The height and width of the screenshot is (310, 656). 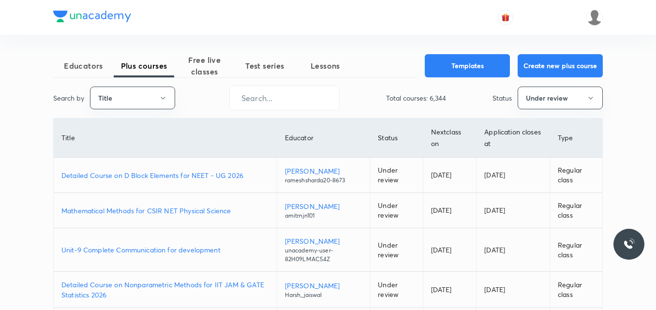 I want to click on span: Test series, so click(x=264, y=66).